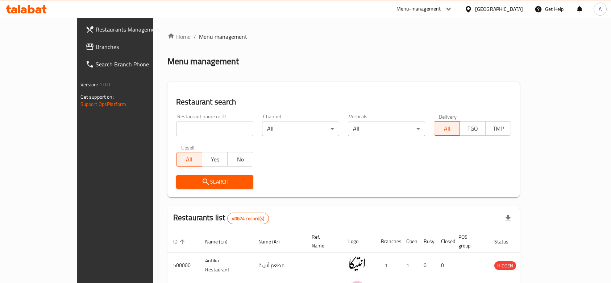 This screenshot has height=283, width=611. I want to click on span: Ref. Name, so click(323, 241).